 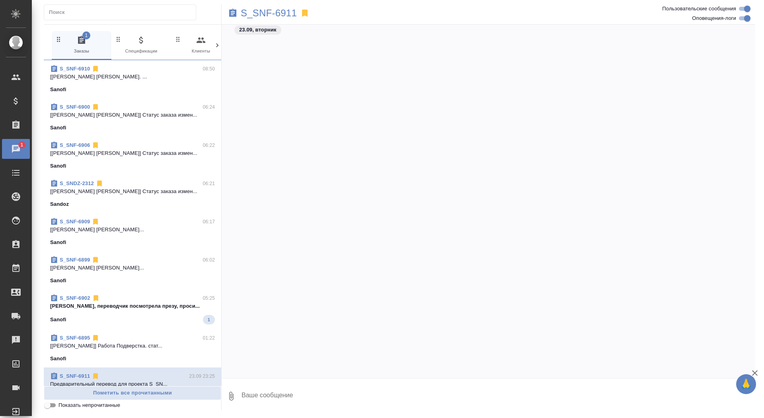 I want to click on a: S_SNF-6910, so click(x=75, y=68).